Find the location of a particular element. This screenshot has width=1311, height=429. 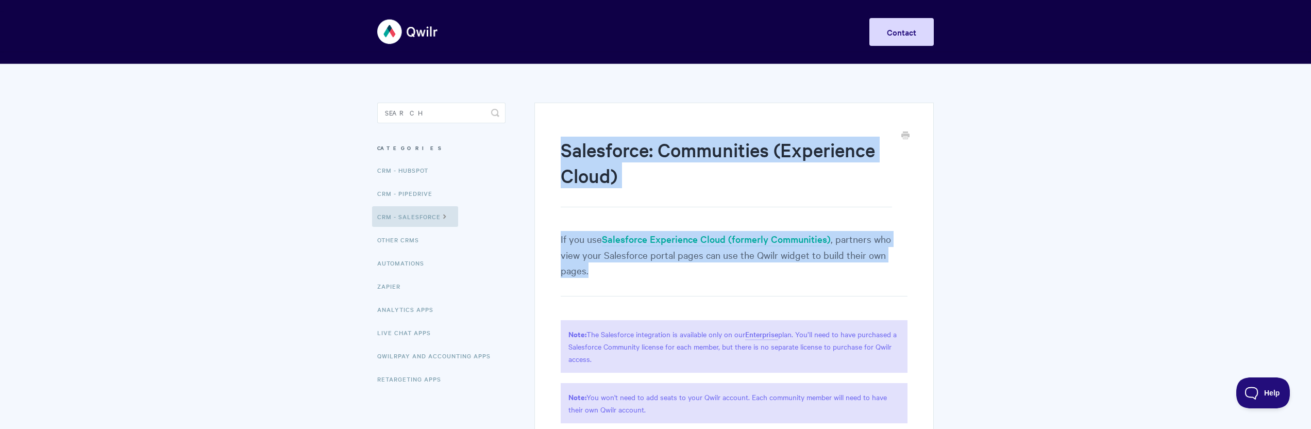

a: Print this Article is located at coordinates (905, 136).